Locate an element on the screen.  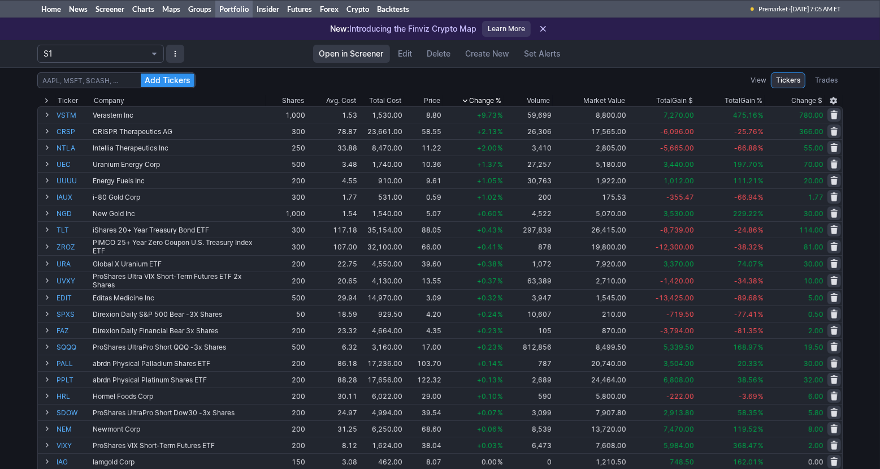
td: 86.18 is located at coordinates (332, 362).